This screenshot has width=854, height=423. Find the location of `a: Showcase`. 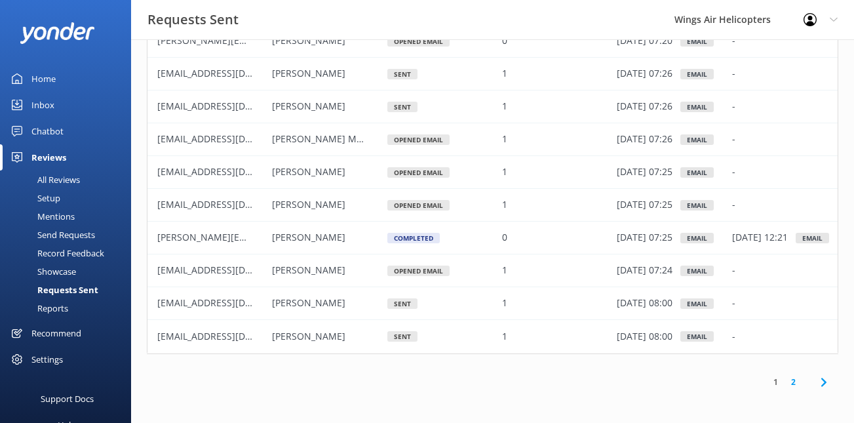

a: Showcase is located at coordinates (69, 271).